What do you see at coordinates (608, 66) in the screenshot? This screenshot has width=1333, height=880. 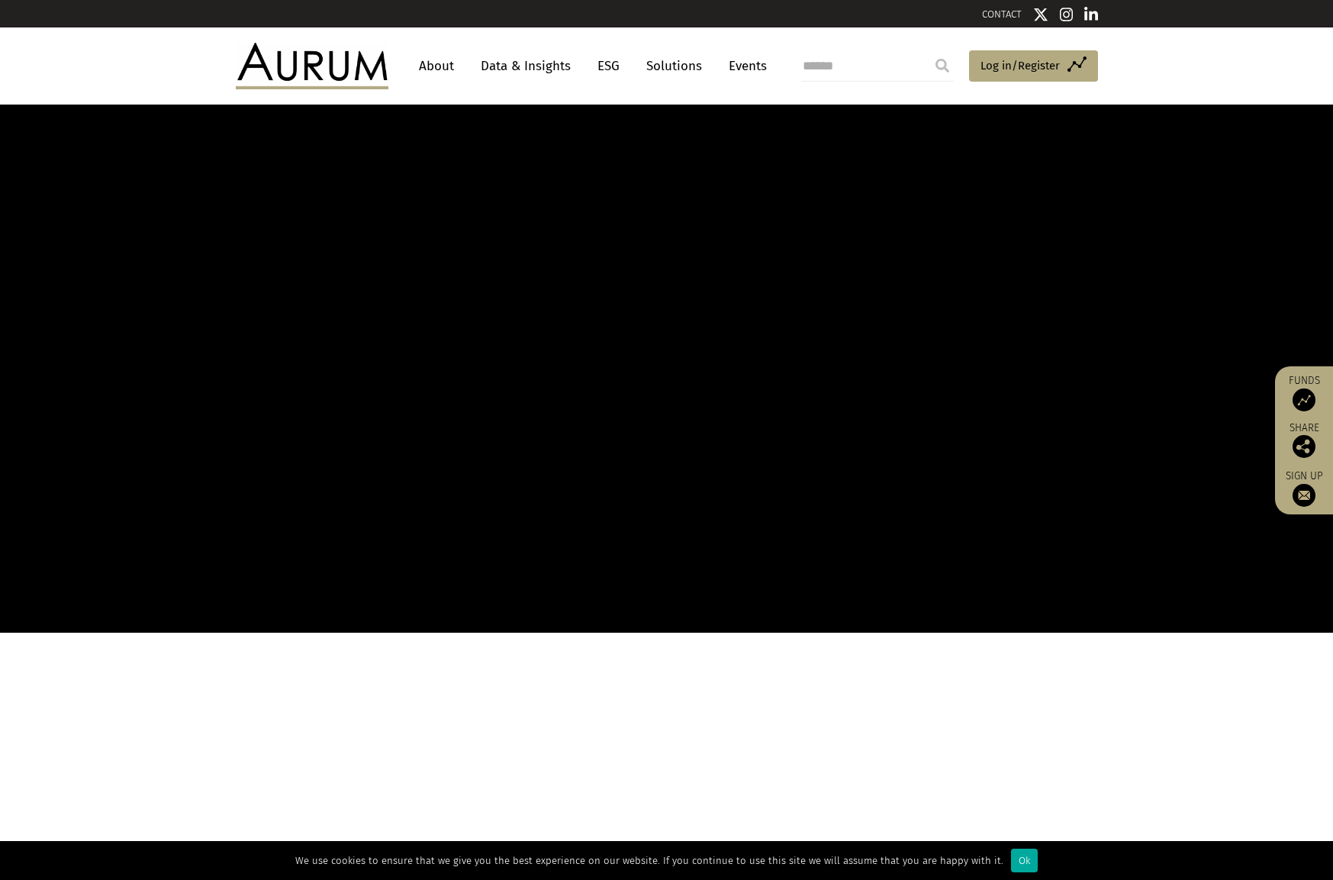 I see `a: ESG` at bounding box center [608, 66].